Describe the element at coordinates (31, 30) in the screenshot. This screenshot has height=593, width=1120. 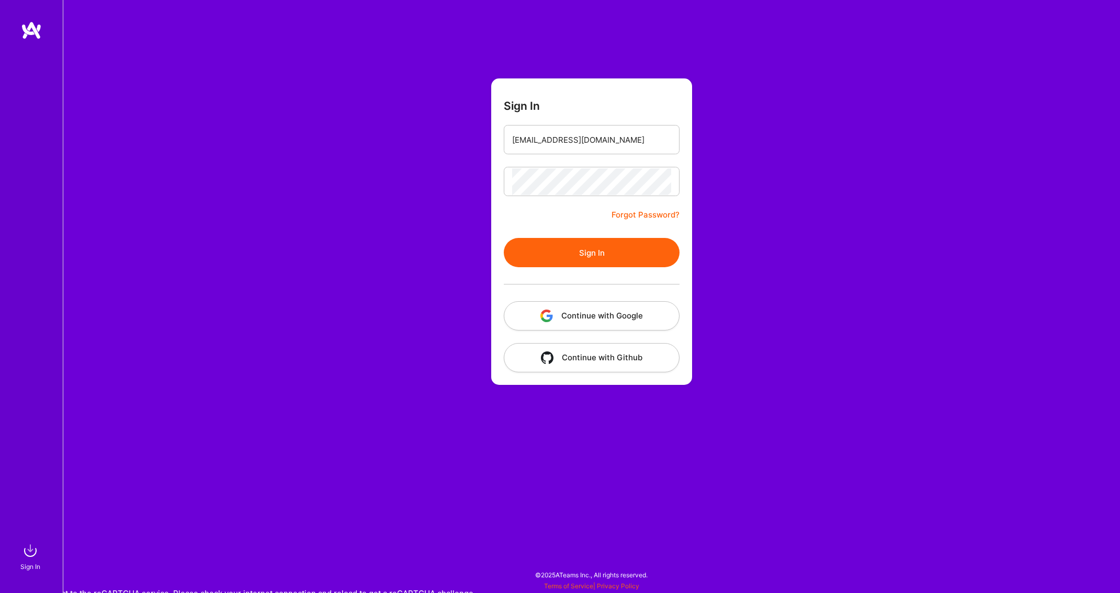
I see `img: logo` at that location.